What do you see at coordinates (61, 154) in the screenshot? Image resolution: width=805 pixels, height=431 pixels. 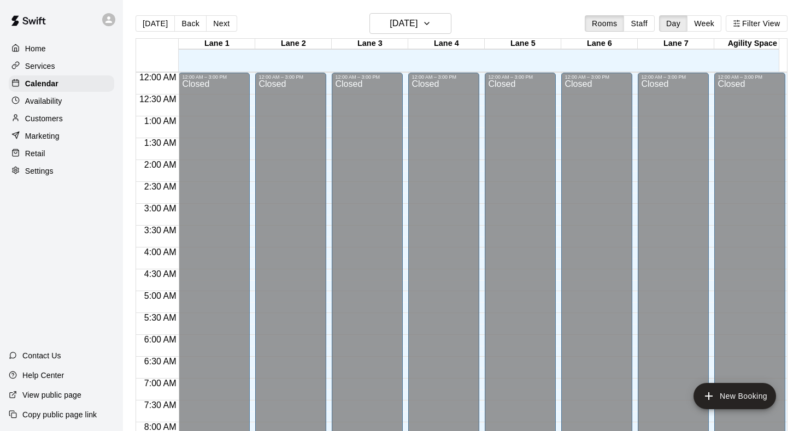 I see `div: Retail` at bounding box center [61, 154].